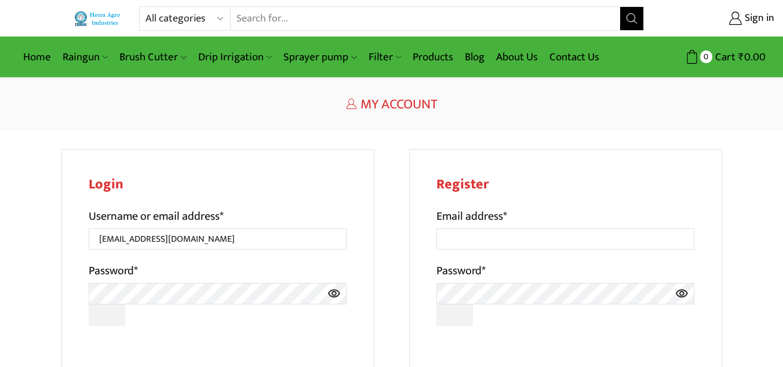  Describe the element at coordinates (218, 184) in the screenshot. I see `h2: Login` at that location.